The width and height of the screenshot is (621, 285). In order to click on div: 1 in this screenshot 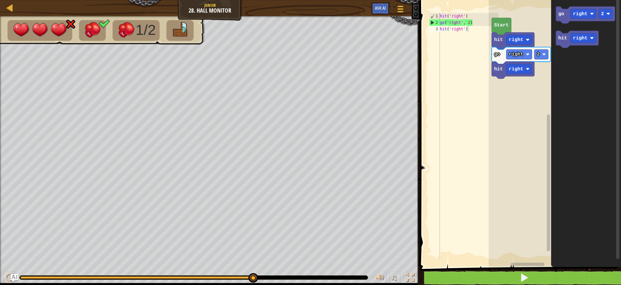, I will do `click(434, 16)`.